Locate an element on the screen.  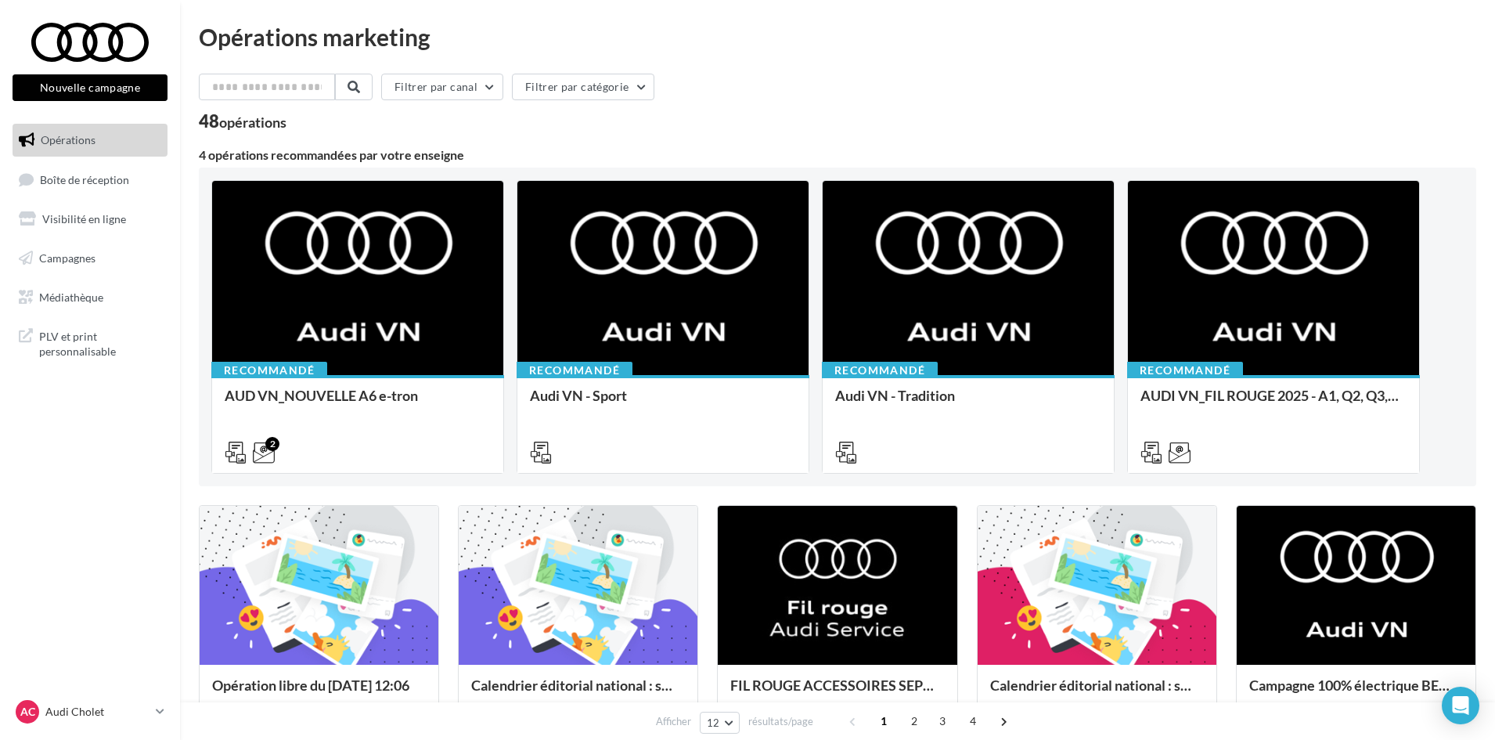
div: Open Intercom Messenger is located at coordinates (1460, 705).